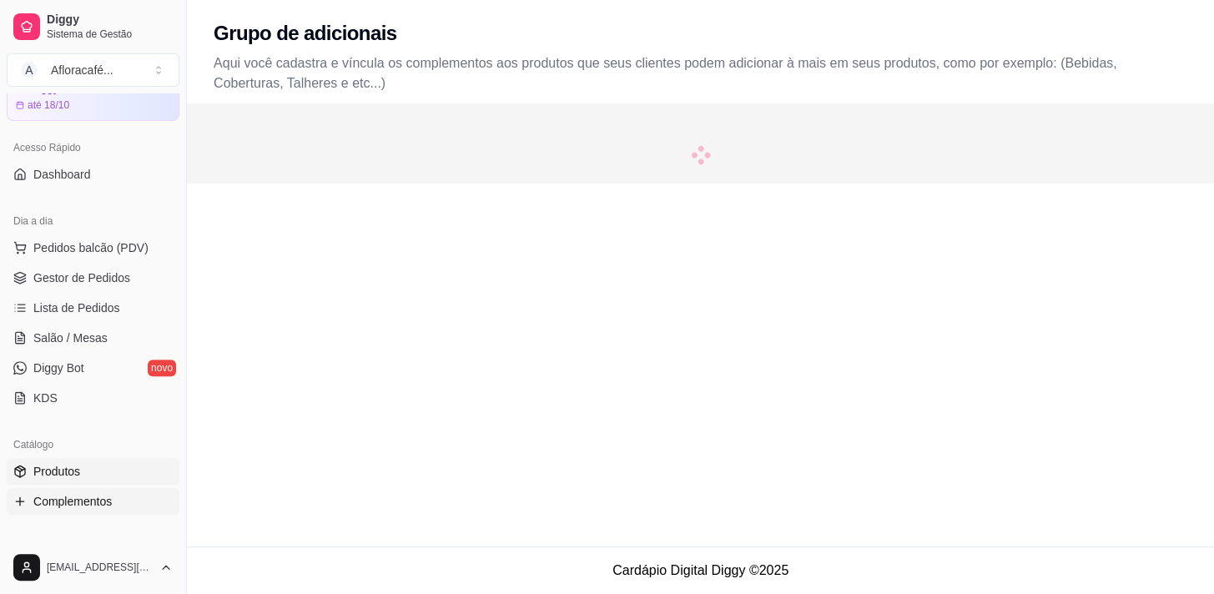 The height and width of the screenshot is (594, 1214). Describe the element at coordinates (91, 248) in the screenshot. I see `span: Pedidos balcão (PDV)` at that location.